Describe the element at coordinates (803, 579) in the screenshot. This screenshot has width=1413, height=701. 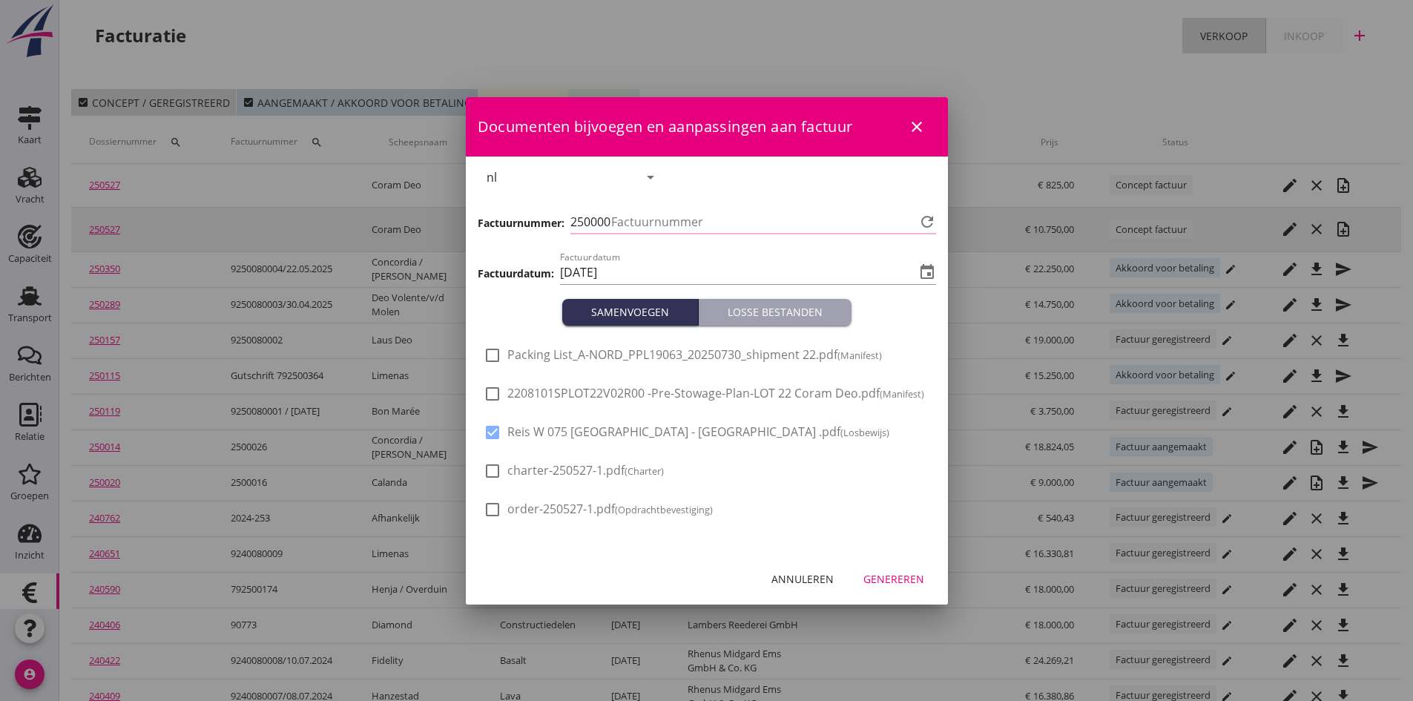
I see `div: Annuleren` at that location.